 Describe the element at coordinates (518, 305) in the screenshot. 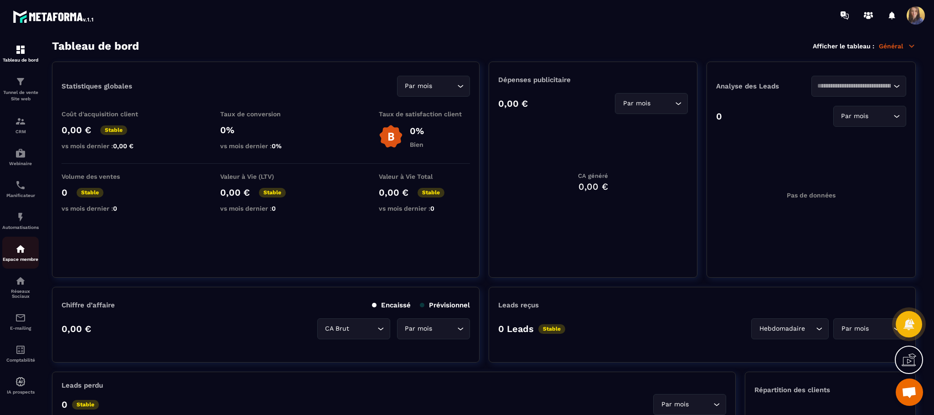

I see `p: Leads reçus` at that location.